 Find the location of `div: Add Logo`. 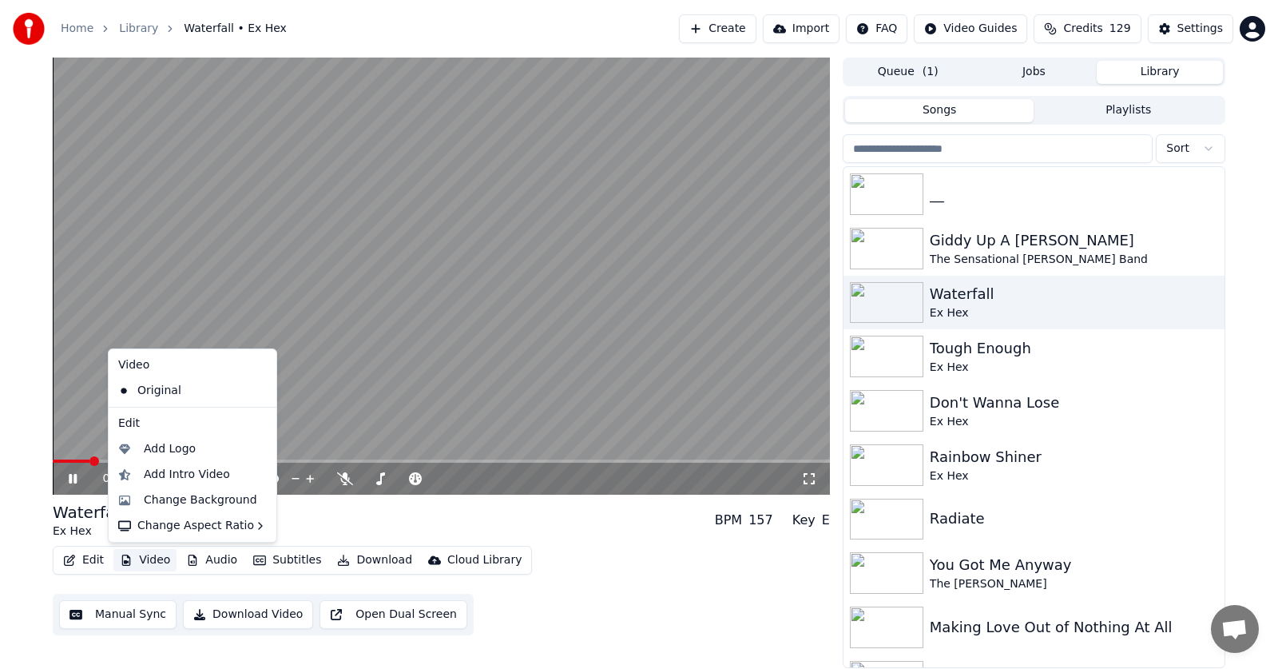

div: Add Logo is located at coordinates (169, 449).